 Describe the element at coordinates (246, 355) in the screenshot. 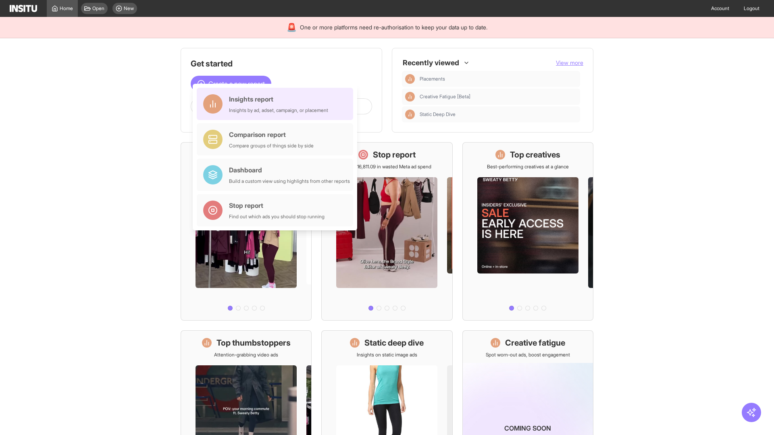

I see `p: Attention-grabbing video ads` at that location.